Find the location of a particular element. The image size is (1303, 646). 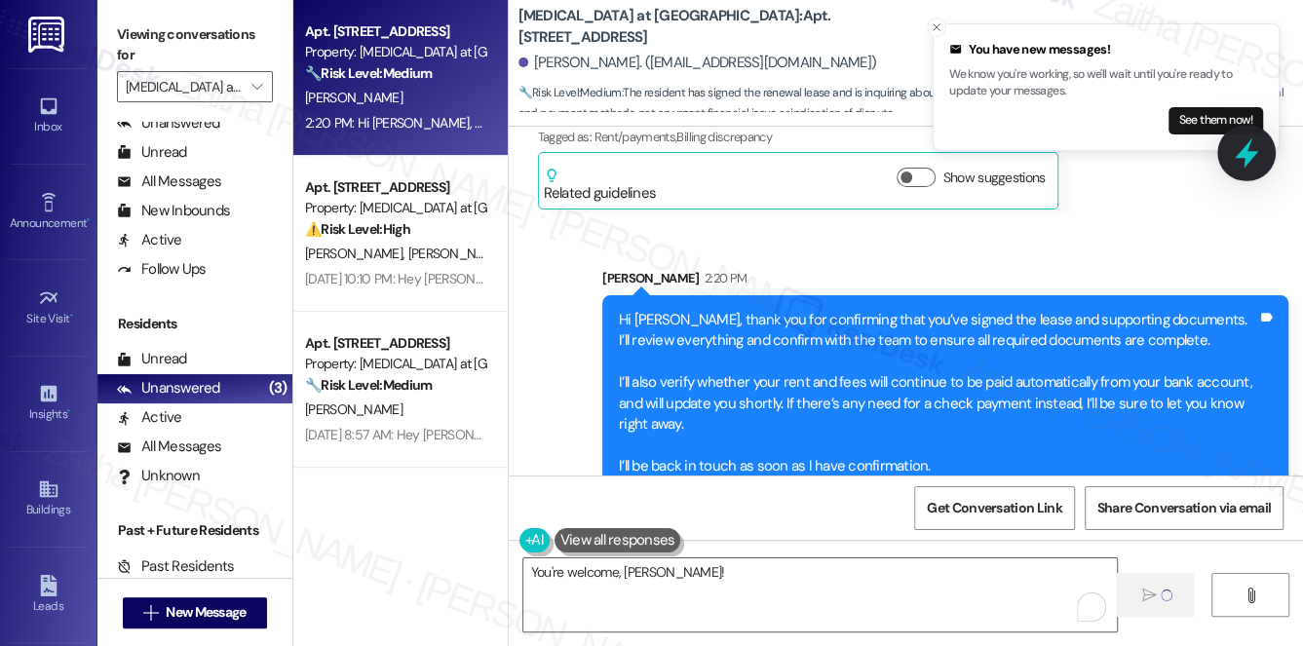

textarea: To enrich screen reader interactions, please activate Accessibility in Grammarly extension settings is located at coordinates (821, 594).